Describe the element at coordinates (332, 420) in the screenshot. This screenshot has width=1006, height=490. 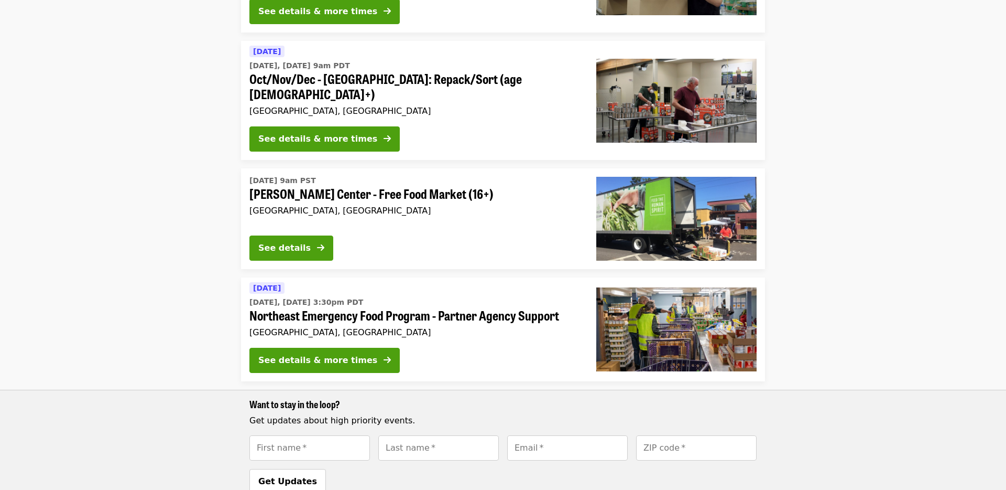
I see `span: Get updates about high priority events.` at that location.